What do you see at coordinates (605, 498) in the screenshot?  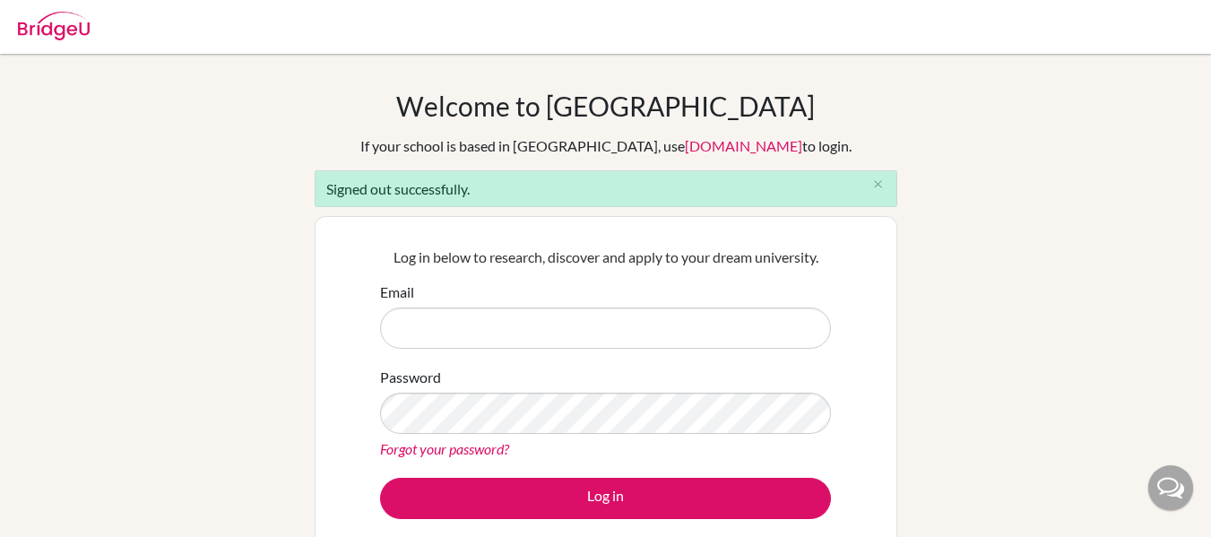 I see `button: Log in` at bounding box center [605, 498].